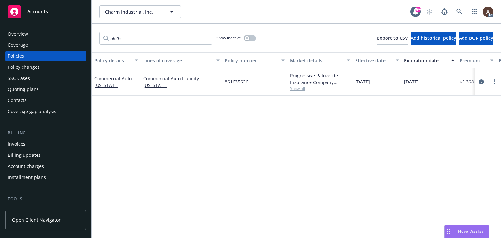 This screenshot has height=238, width=501. What do you see at coordinates (46, 112) in the screenshot?
I see `a: Coverage gap analysis` at bounding box center [46, 112].